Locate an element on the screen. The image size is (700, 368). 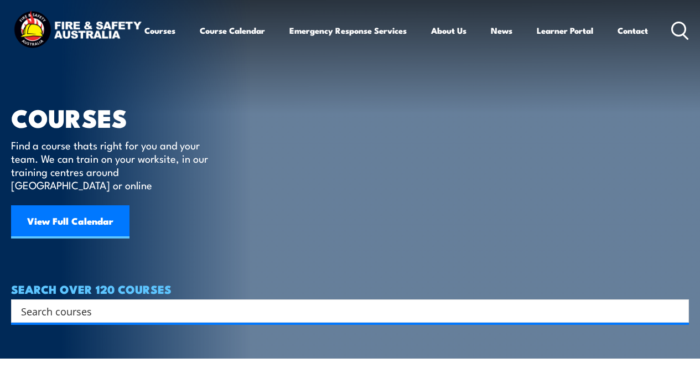
a: Course Calendar is located at coordinates (233, 30).